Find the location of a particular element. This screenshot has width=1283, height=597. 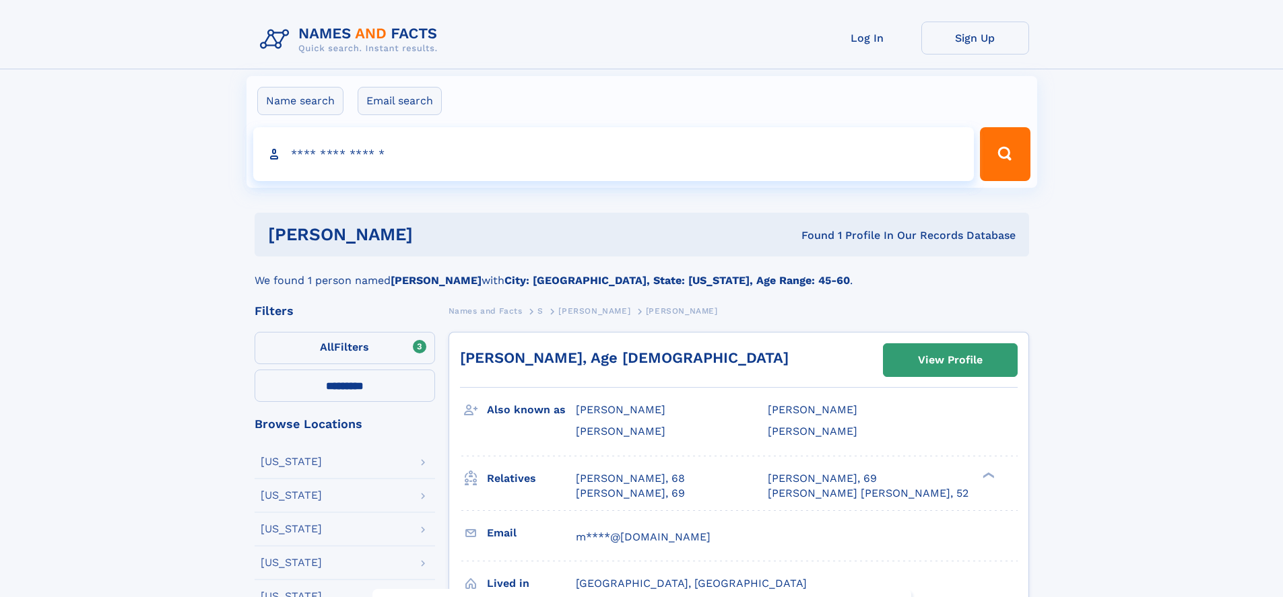

div: Browse Locations is located at coordinates (345, 424).